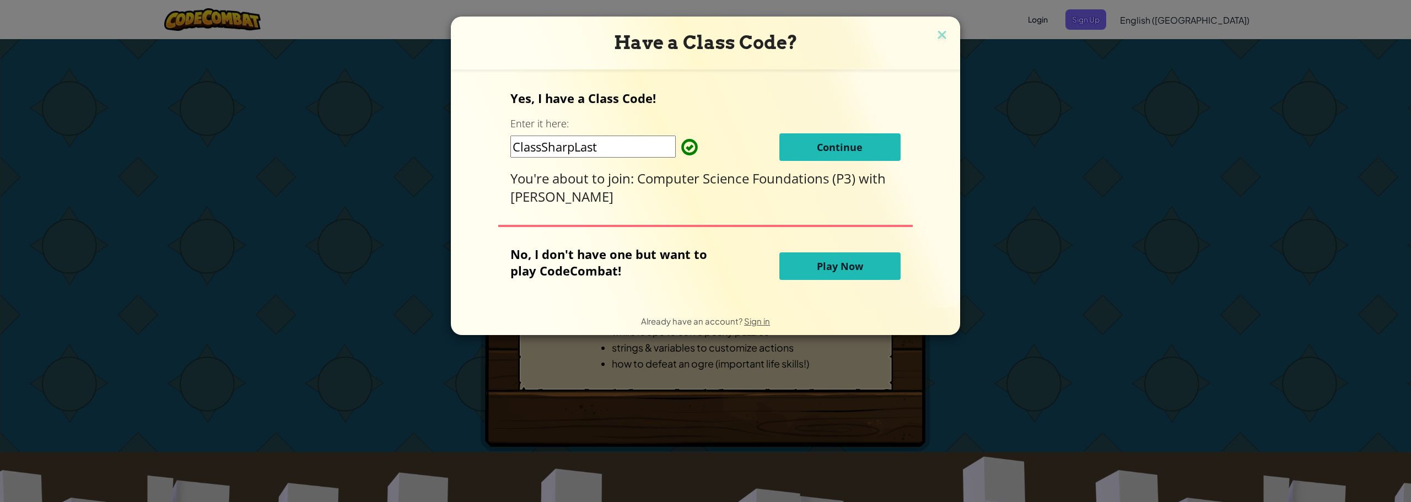  I want to click on span: Sign in, so click(757, 321).